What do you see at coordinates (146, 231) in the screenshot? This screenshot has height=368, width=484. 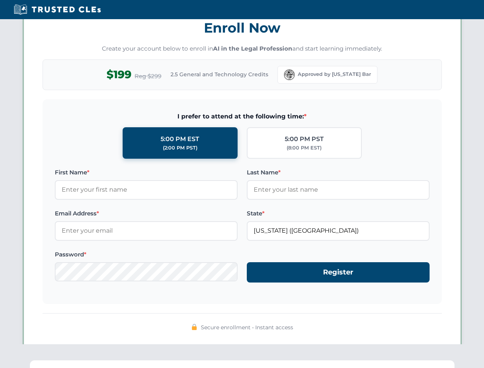 I see `input: Enter your email` at bounding box center [146, 231].